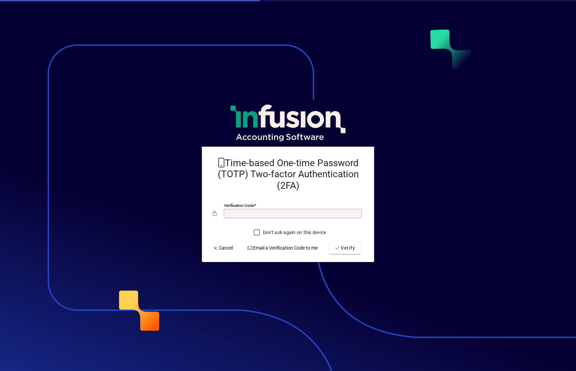  I want to click on button: Verify, so click(345, 248).